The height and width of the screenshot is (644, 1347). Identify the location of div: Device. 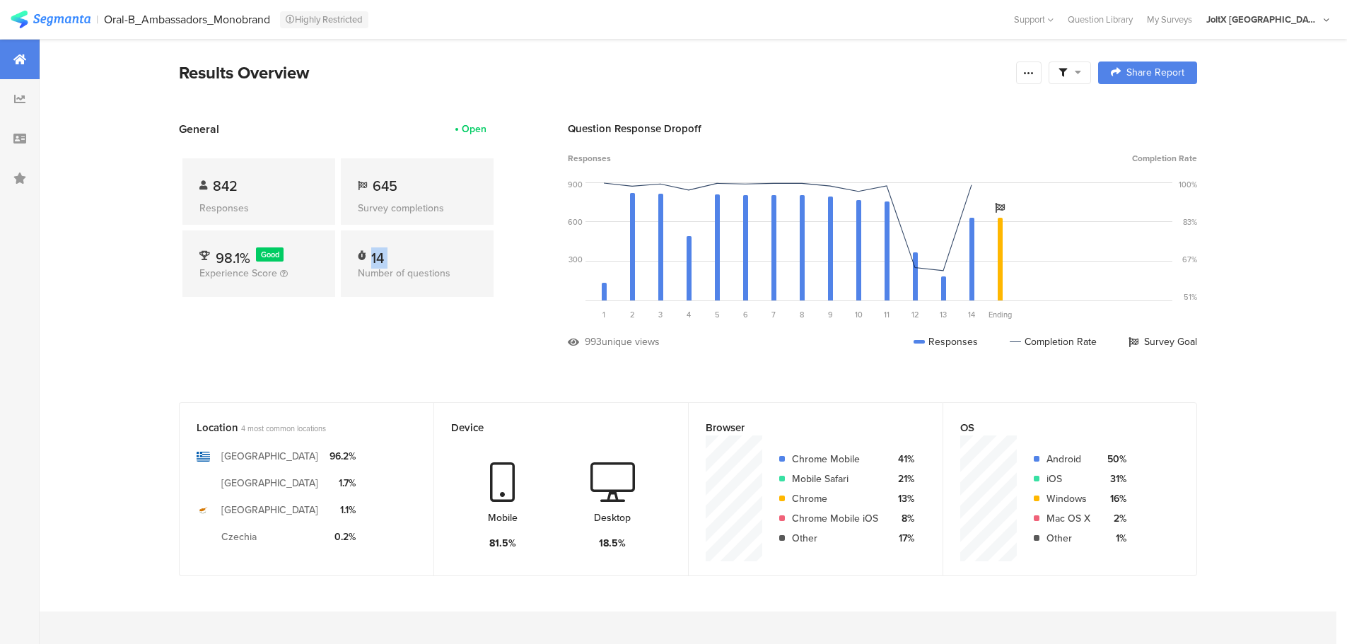
(550, 428).